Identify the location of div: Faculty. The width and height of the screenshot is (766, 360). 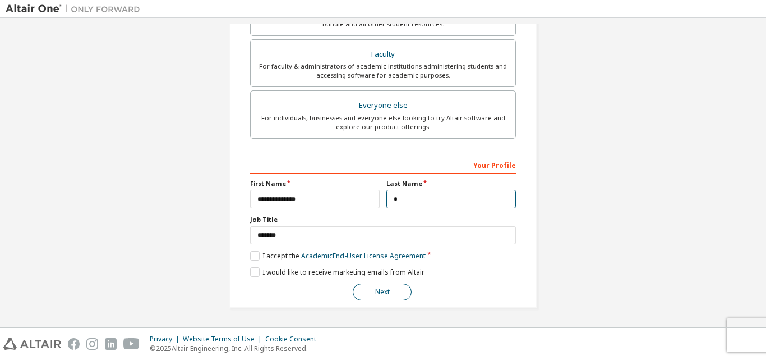
(383, 54).